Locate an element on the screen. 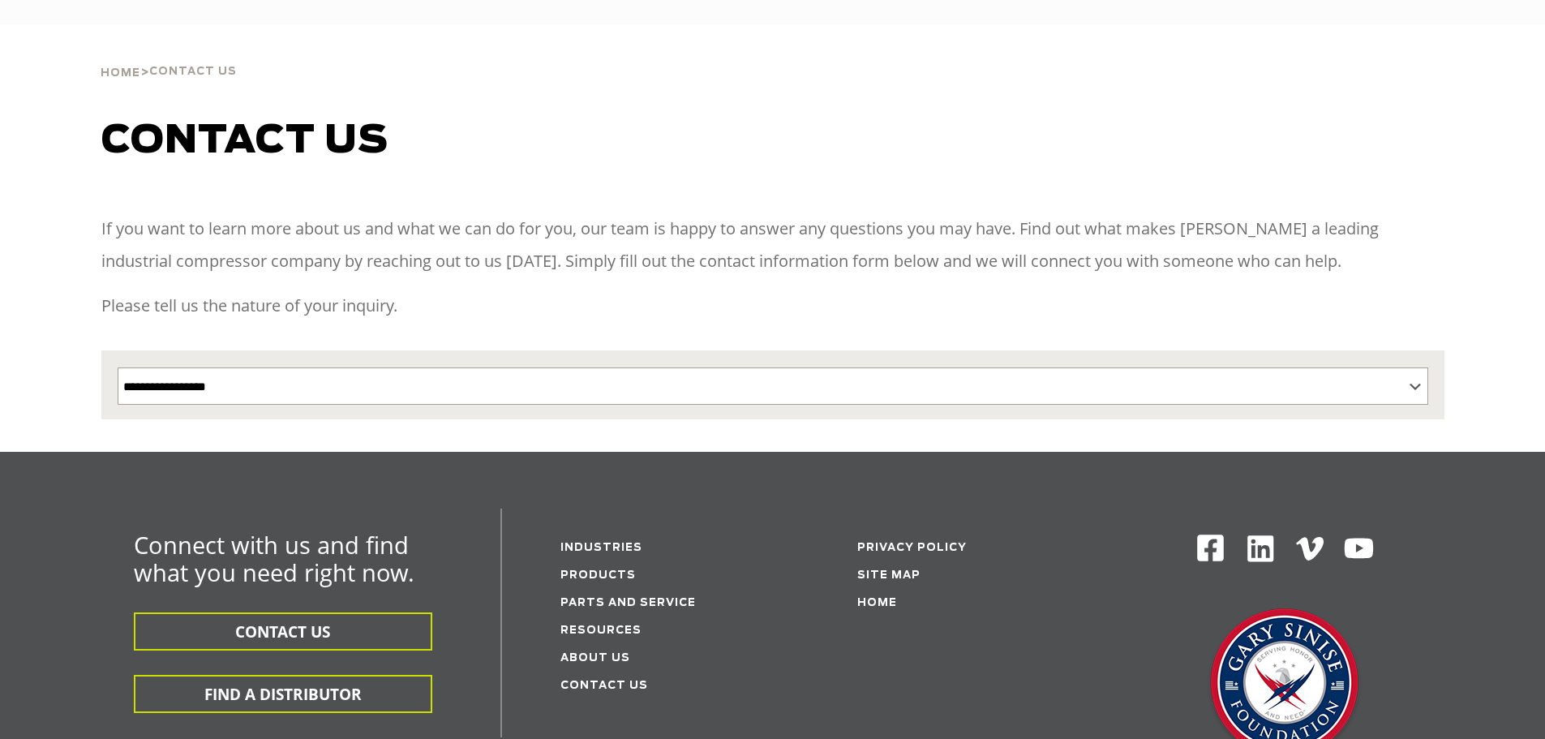  button: CONTACT US is located at coordinates (283, 631).